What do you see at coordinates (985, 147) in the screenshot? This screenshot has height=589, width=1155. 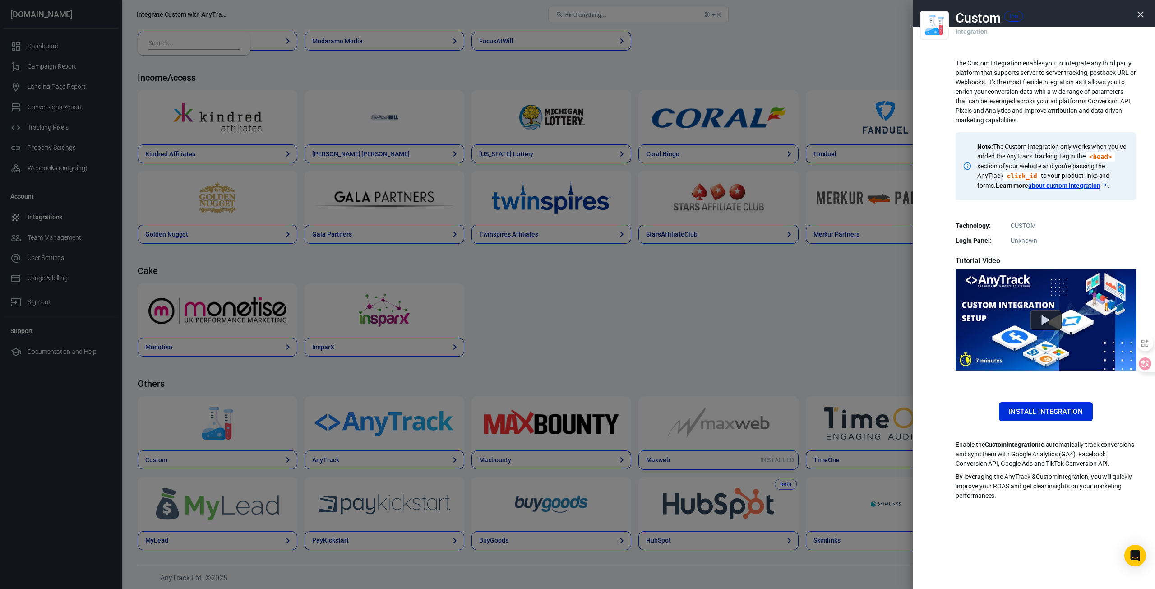 I see `strong: Note:` at bounding box center [985, 147].